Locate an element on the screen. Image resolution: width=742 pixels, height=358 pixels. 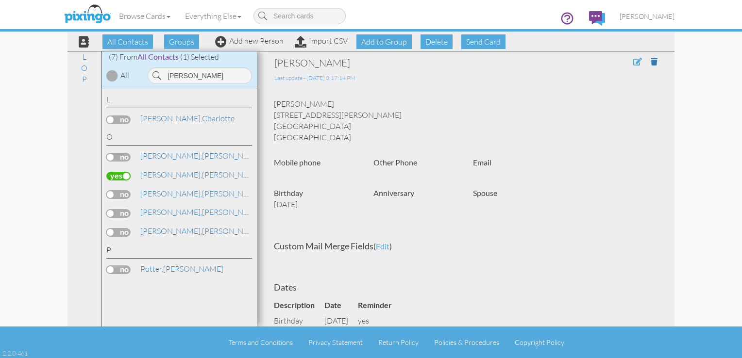
span: (1) Selected is located at coordinates (200, 57).